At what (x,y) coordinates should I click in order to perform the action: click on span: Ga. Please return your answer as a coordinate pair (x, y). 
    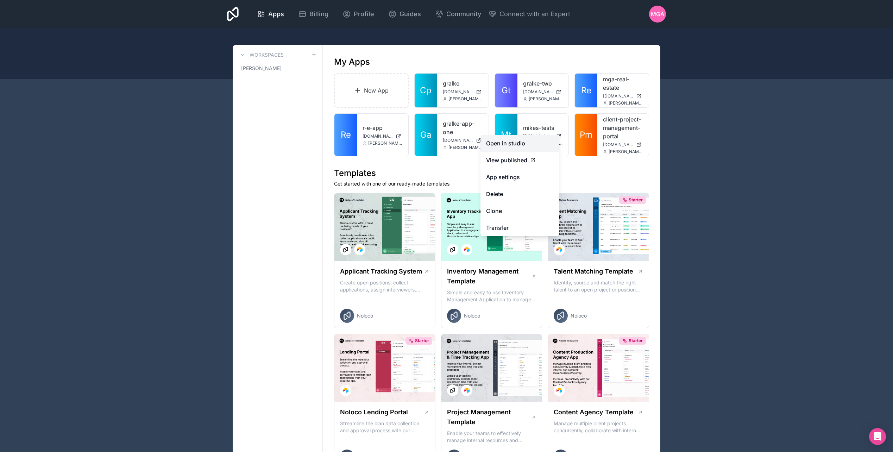
    Looking at the image, I should click on (426, 135).